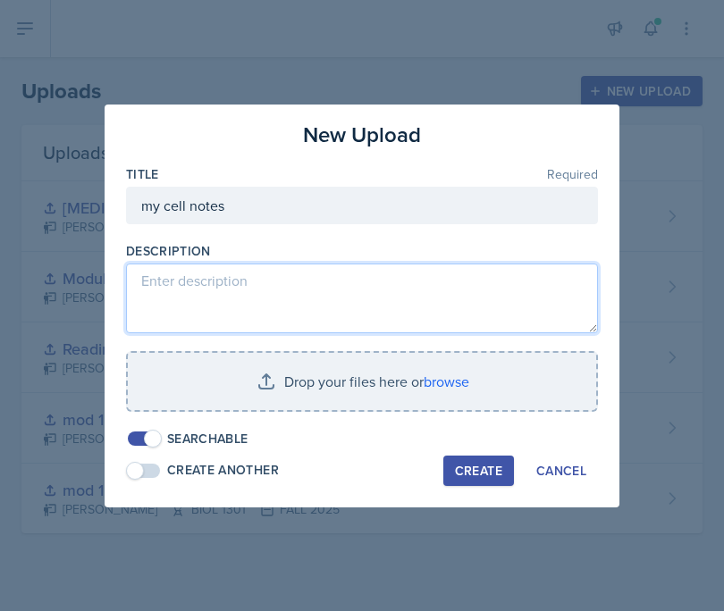 The width and height of the screenshot is (724, 611). I want to click on div: Create Another, so click(222, 470).